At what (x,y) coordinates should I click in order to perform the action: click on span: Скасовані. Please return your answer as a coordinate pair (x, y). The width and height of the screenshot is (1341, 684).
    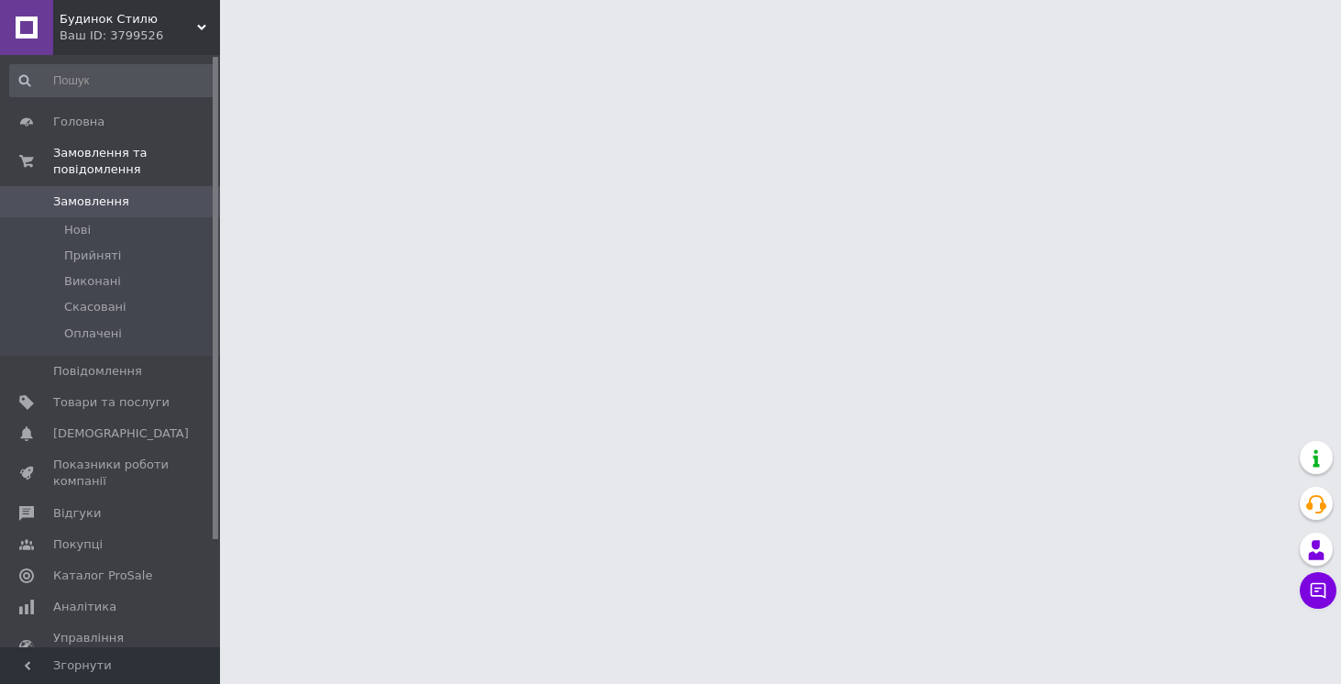
    Looking at the image, I should click on (95, 307).